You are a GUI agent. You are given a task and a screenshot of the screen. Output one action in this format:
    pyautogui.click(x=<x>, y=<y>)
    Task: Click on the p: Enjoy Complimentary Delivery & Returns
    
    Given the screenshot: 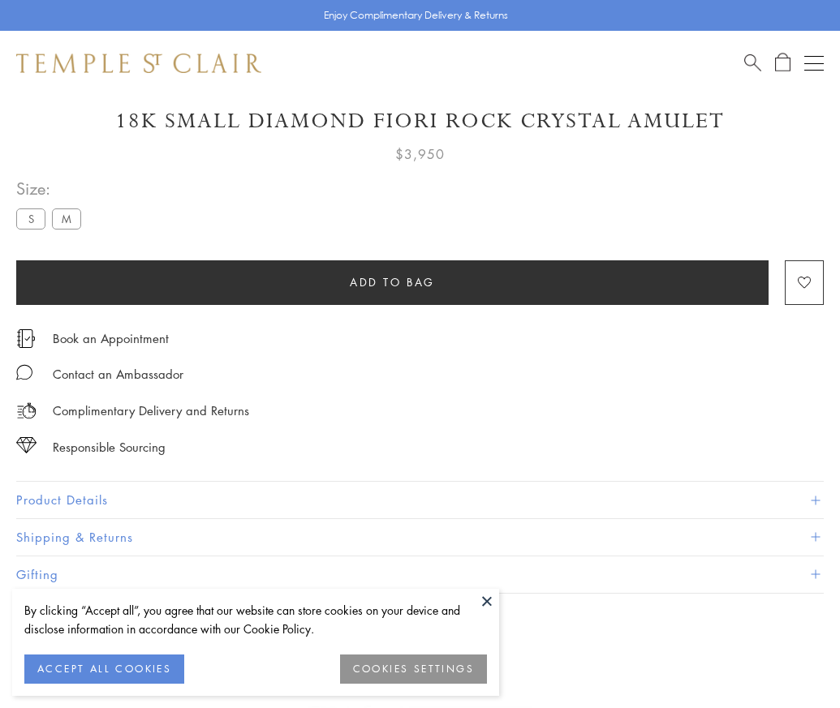 What is the action you would take?
    pyautogui.click(x=415, y=15)
    